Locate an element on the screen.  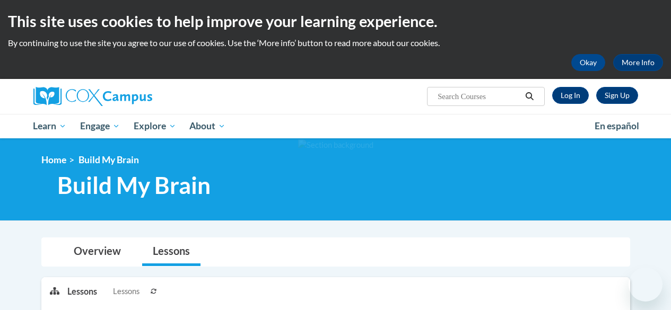
span: Learn is located at coordinates (49, 126).